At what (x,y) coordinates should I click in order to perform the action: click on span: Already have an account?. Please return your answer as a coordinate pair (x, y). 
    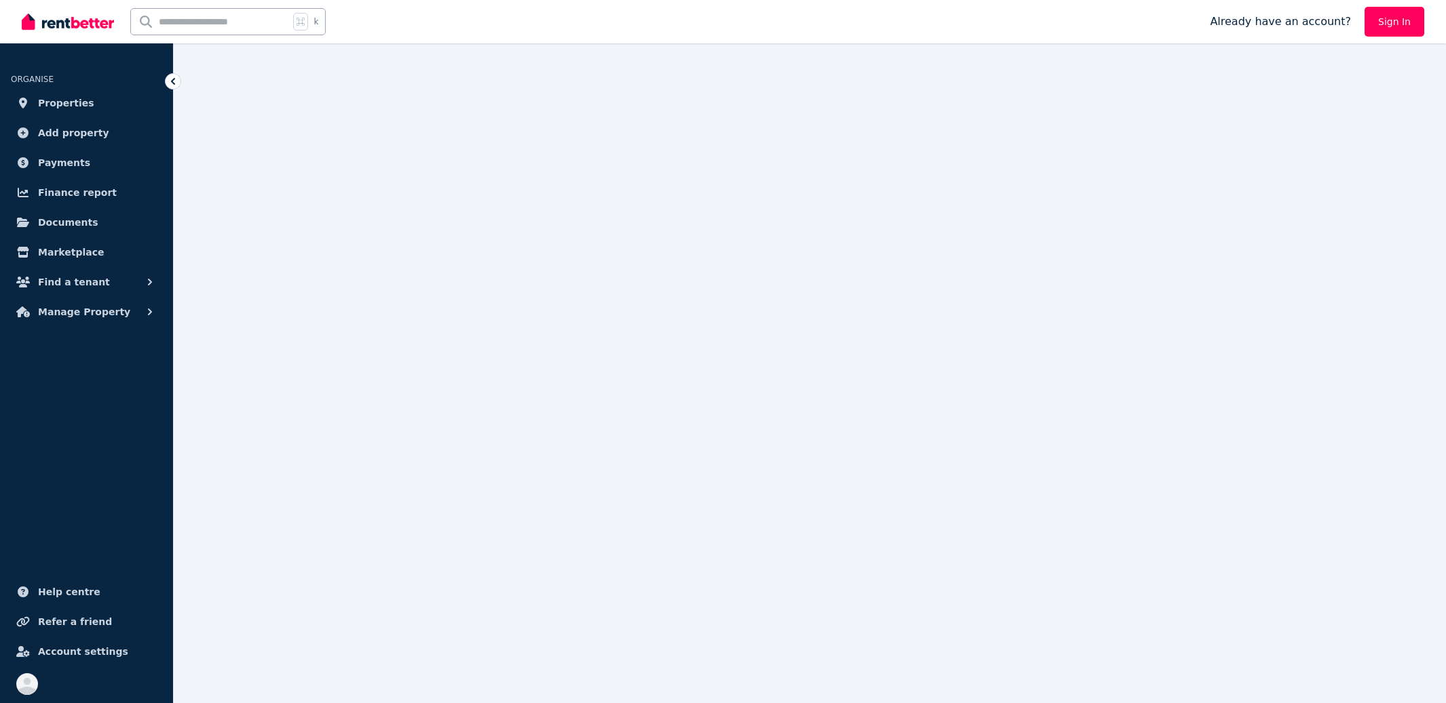
    Looking at the image, I should click on (1280, 22).